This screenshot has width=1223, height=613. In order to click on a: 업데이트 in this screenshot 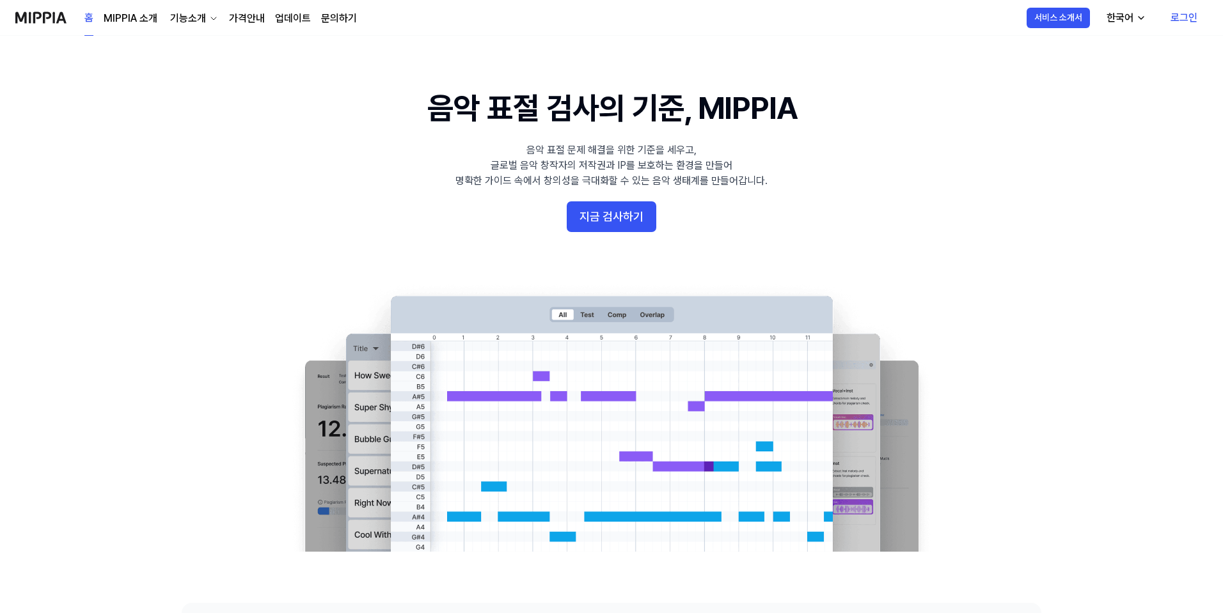, I will do `click(293, 19)`.